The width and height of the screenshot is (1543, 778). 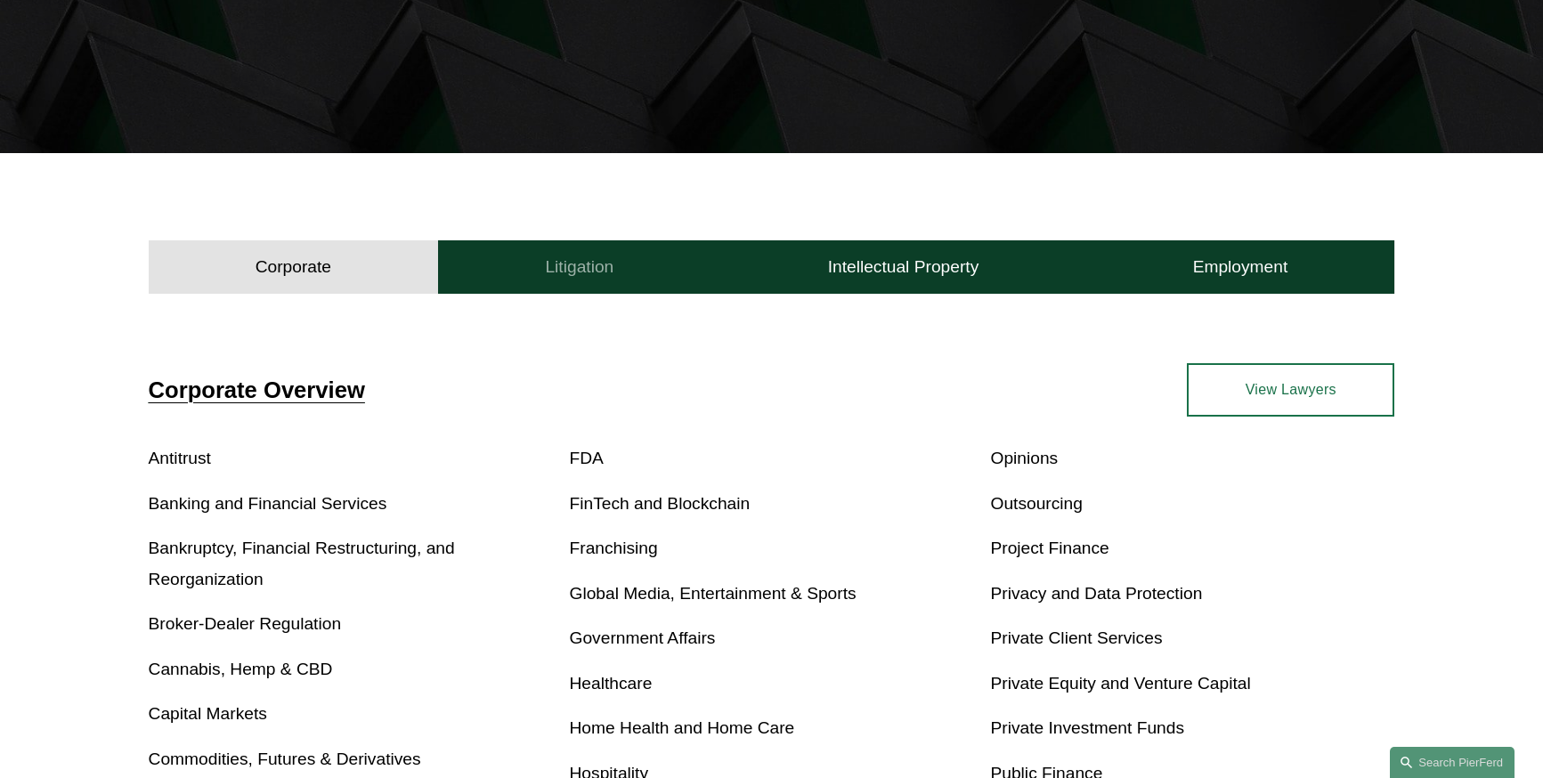 What do you see at coordinates (682, 727) in the screenshot?
I see `a: Home Health and Home Care` at bounding box center [682, 727].